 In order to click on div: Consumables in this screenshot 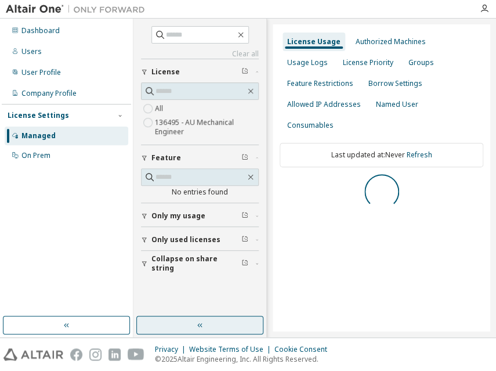, I will do `click(311, 125)`.